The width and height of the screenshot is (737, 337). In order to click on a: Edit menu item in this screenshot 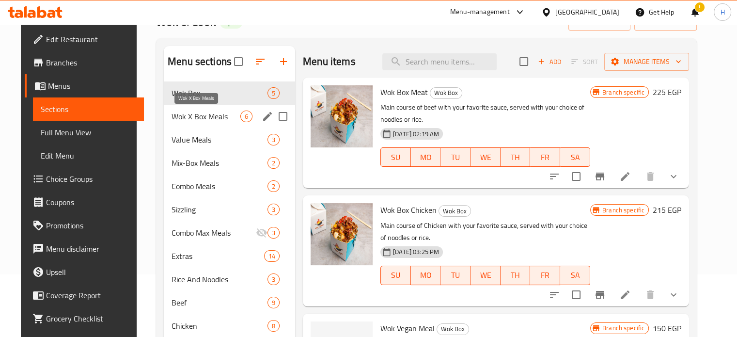, I will do `click(625, 295)`.